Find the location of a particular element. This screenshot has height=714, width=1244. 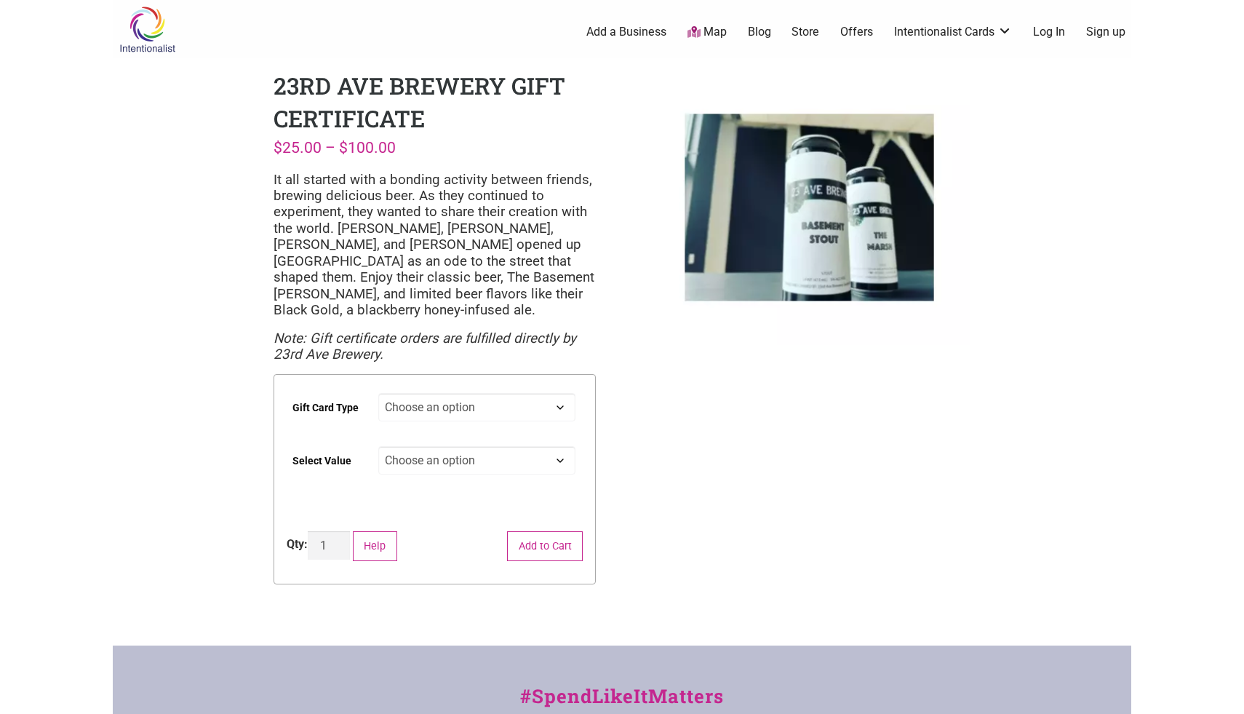

a: Blog is located at coordinates (760, 32).